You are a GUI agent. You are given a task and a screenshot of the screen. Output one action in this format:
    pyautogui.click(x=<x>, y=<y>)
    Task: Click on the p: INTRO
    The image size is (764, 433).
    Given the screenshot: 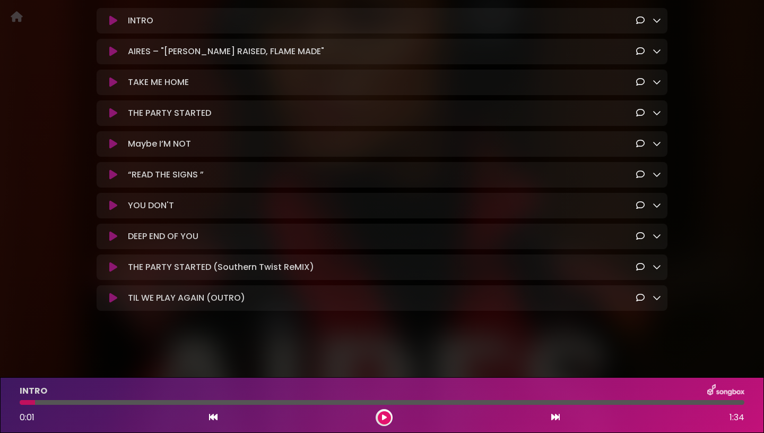 What is the action you would take?
    pyautogui.click(x=141, y=21)
    